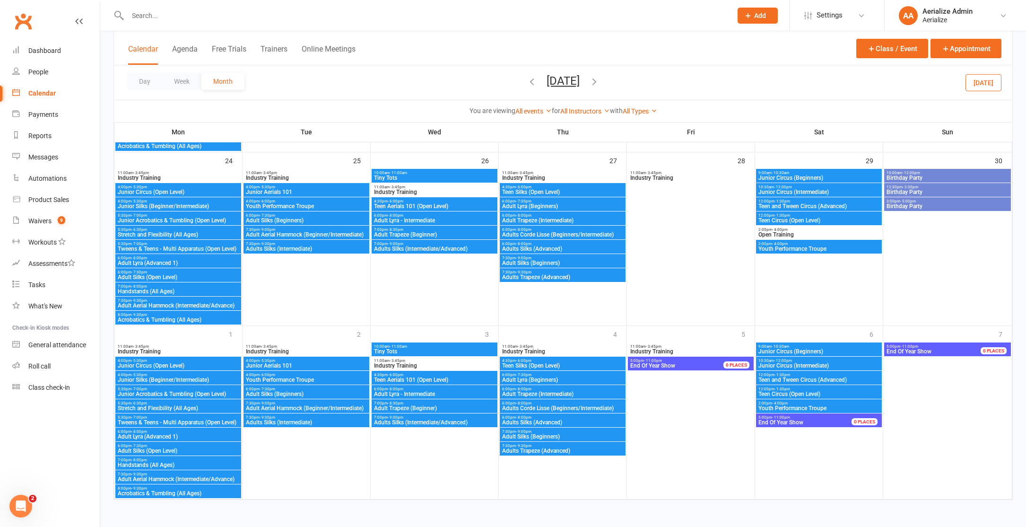 The height and width of the screenshot is (527, 1026). I want to click on span: Adults Silks (Advanced), so click(563, 249).